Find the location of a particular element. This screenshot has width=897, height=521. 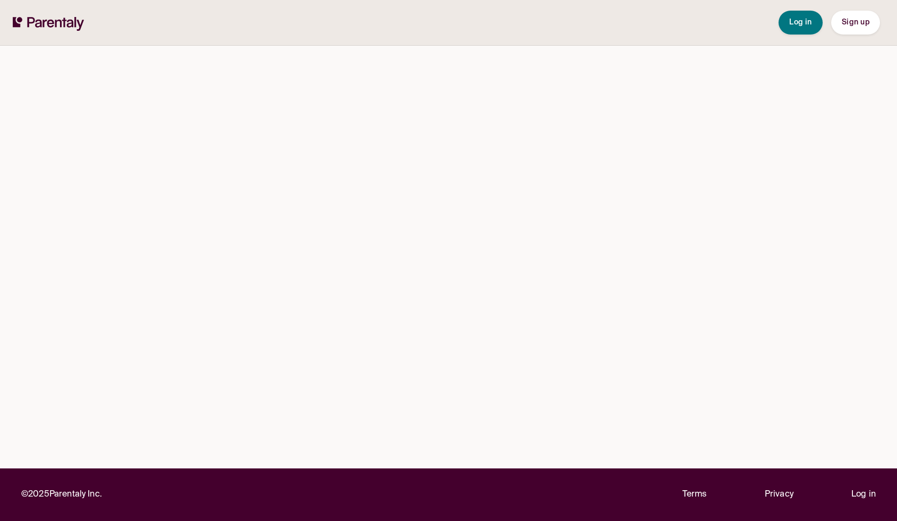

p: Terms is located at coordinates (695, 495).